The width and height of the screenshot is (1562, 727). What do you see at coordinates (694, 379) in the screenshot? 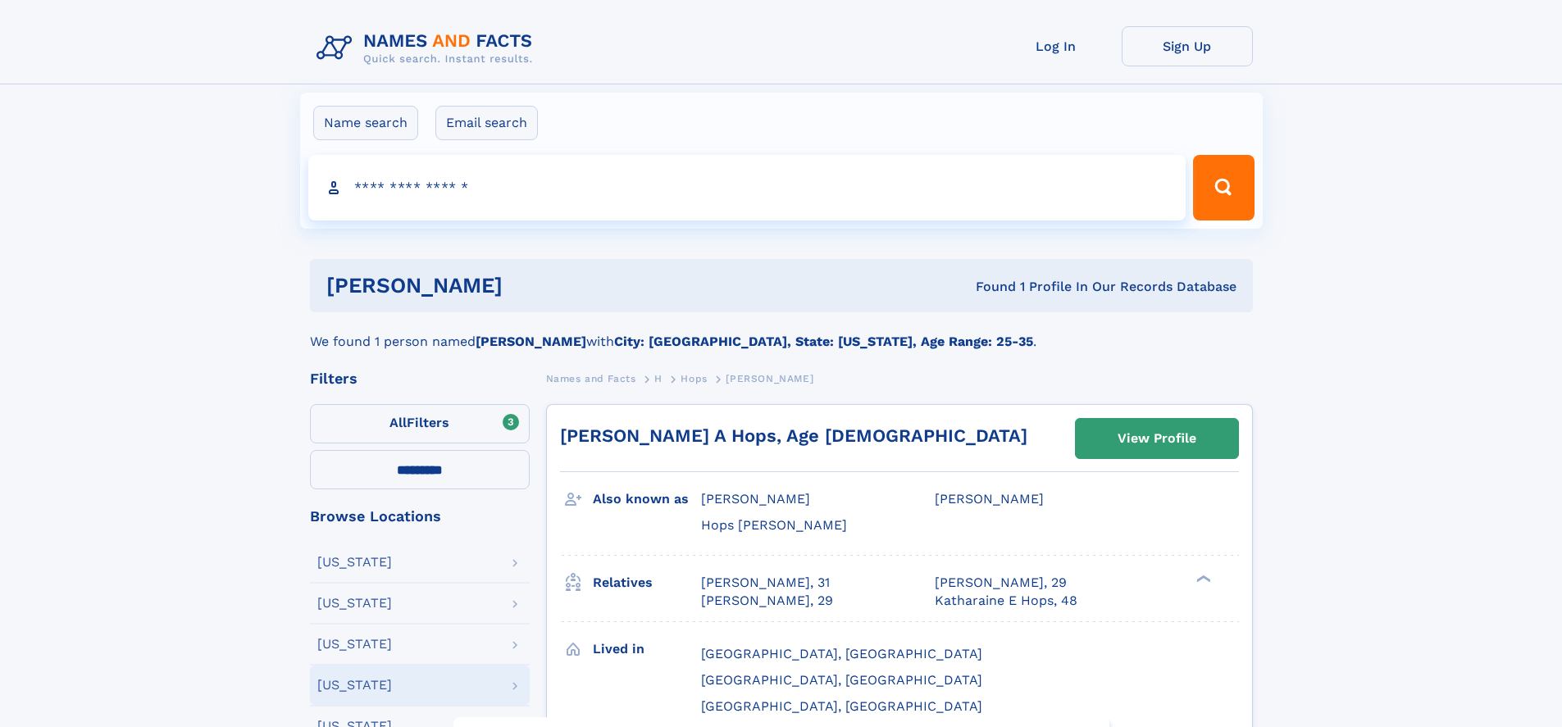
I see `span: Hops` at bounding box center [694, 379].